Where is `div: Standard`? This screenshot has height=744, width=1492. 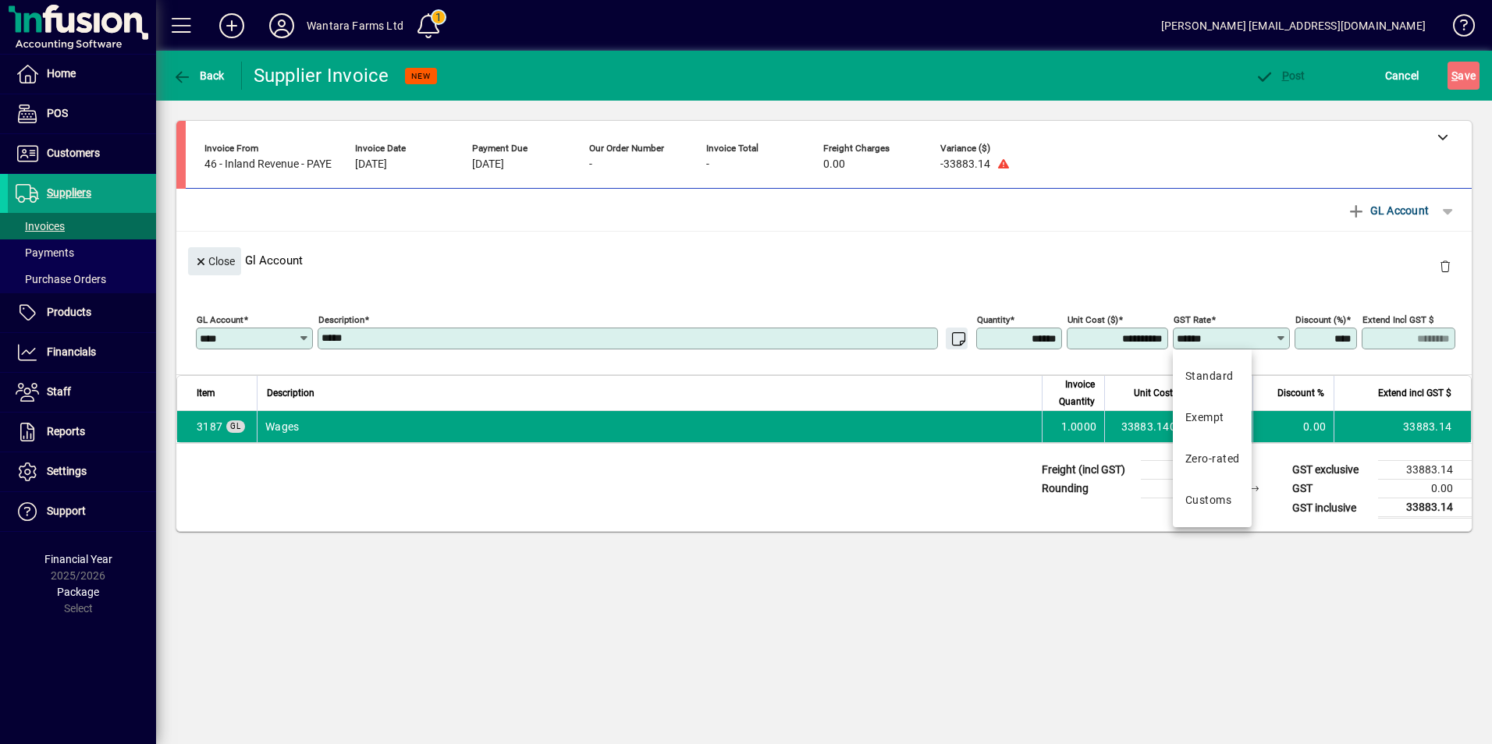 div: Standard is located at coordinates (1209, 376).